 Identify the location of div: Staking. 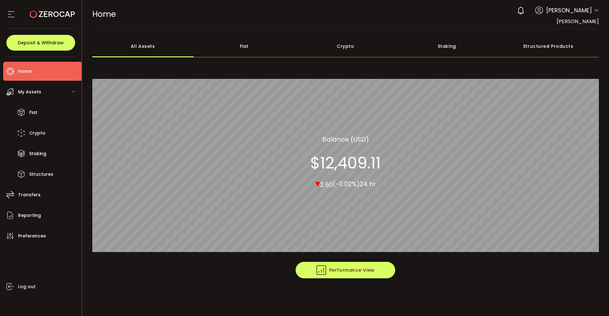
(447, 46).